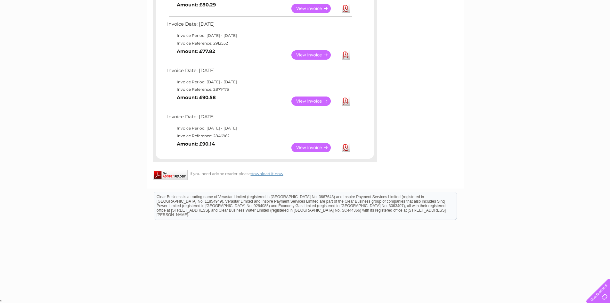 This screenshot has width=610, height=303. I want to click on a: Telecoms, so click(541, 29).